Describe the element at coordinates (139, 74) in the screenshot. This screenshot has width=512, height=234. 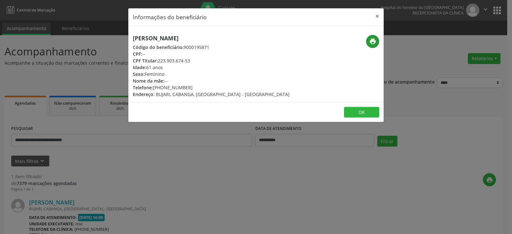
I see `span: Sexo:` at that location.